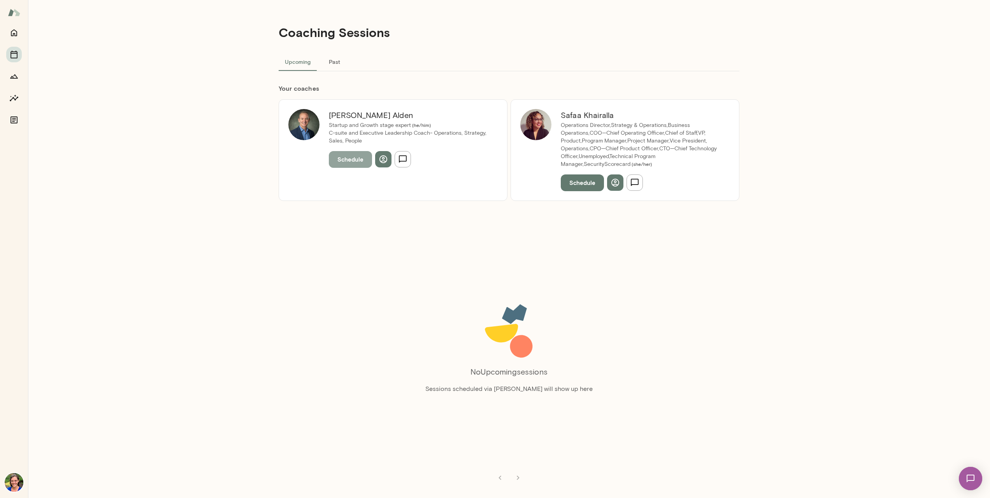 This screenshot has width=990, height=498. Describe the element at coordinates (408, 137) in the screenshot. I see `p: C-suite and Executive Leadership Coach- Operations, Strategy, Sales, People` at that location.